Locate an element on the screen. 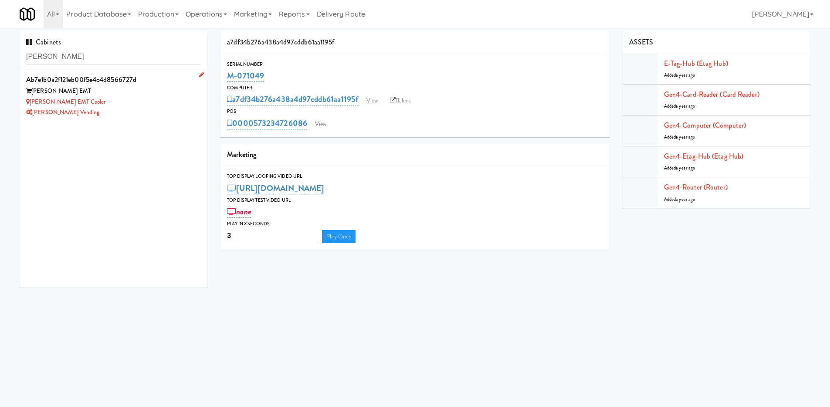 This screenshot has height=407, width=830. div: Top Display Looping Video Url is located at coordinates (415, 177).